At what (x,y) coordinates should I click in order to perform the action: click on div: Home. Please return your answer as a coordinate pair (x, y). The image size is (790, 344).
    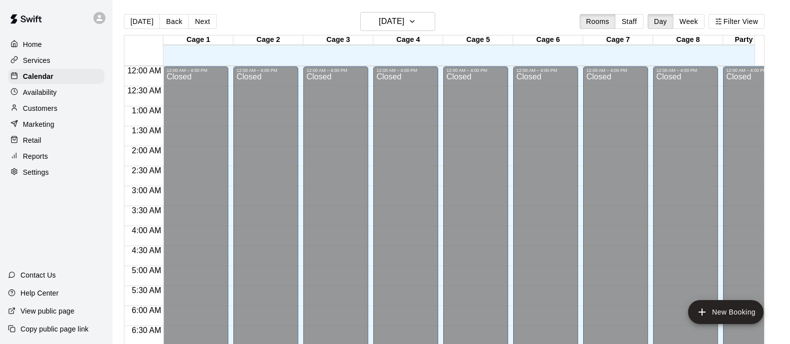
    Looking at the image, I should click on (56, 44).